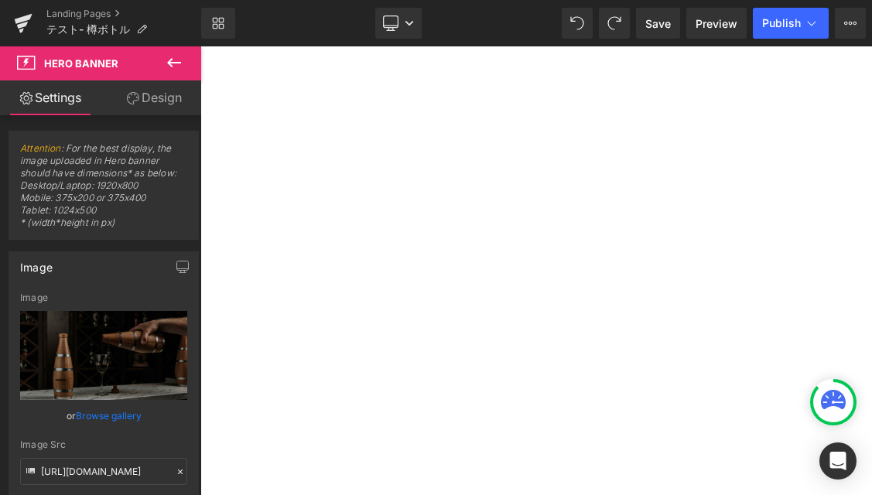 The image size is (872, 495). I want to click on button: Redo, so click(614, 23).